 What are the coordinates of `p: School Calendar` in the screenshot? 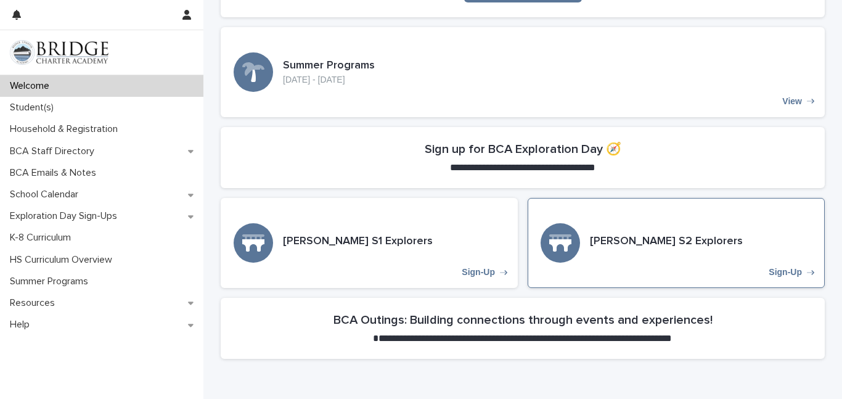 It's located at (46, 194).